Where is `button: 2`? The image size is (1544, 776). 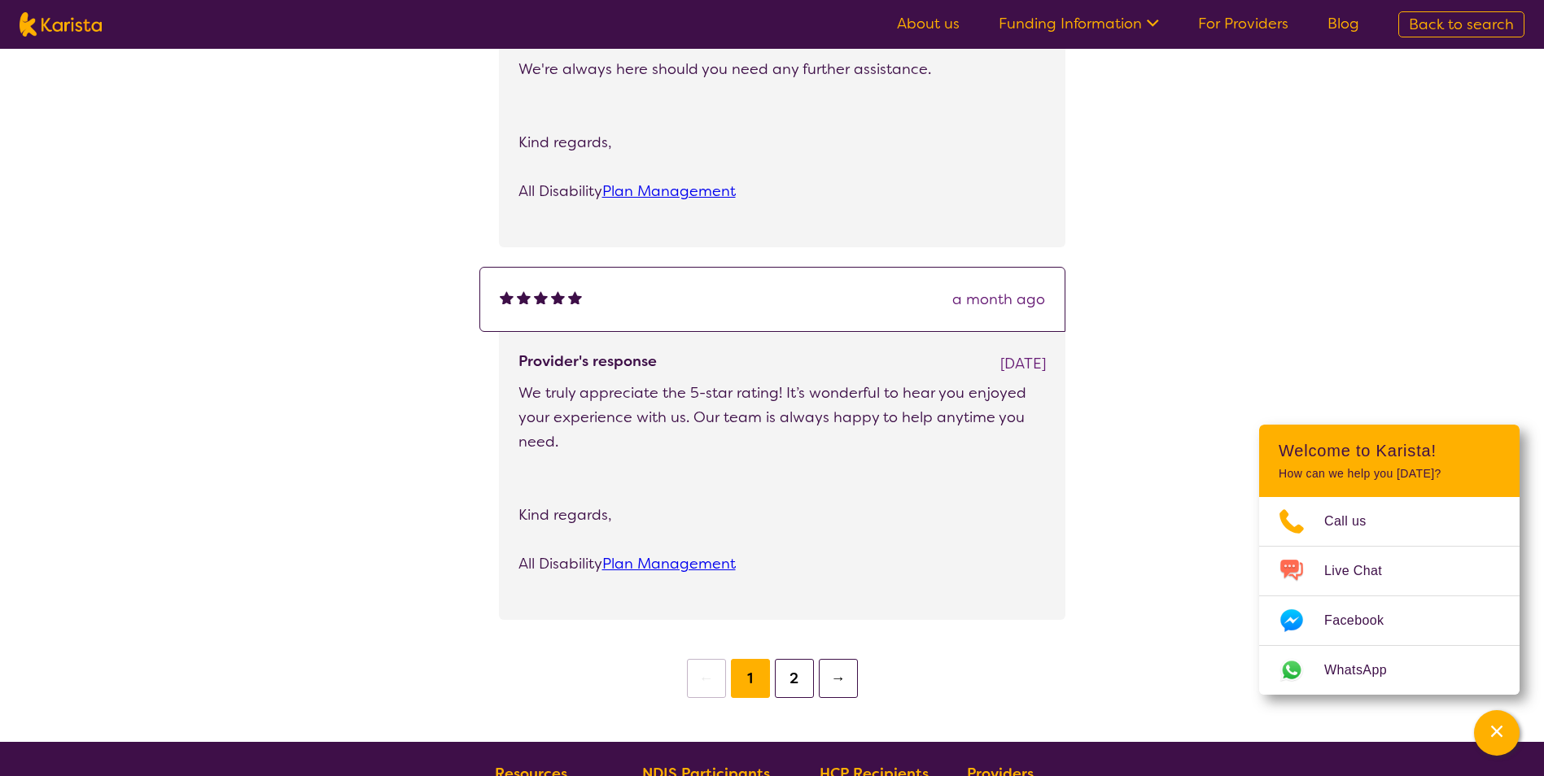 button: 2 is located at coordinates (794, 679).